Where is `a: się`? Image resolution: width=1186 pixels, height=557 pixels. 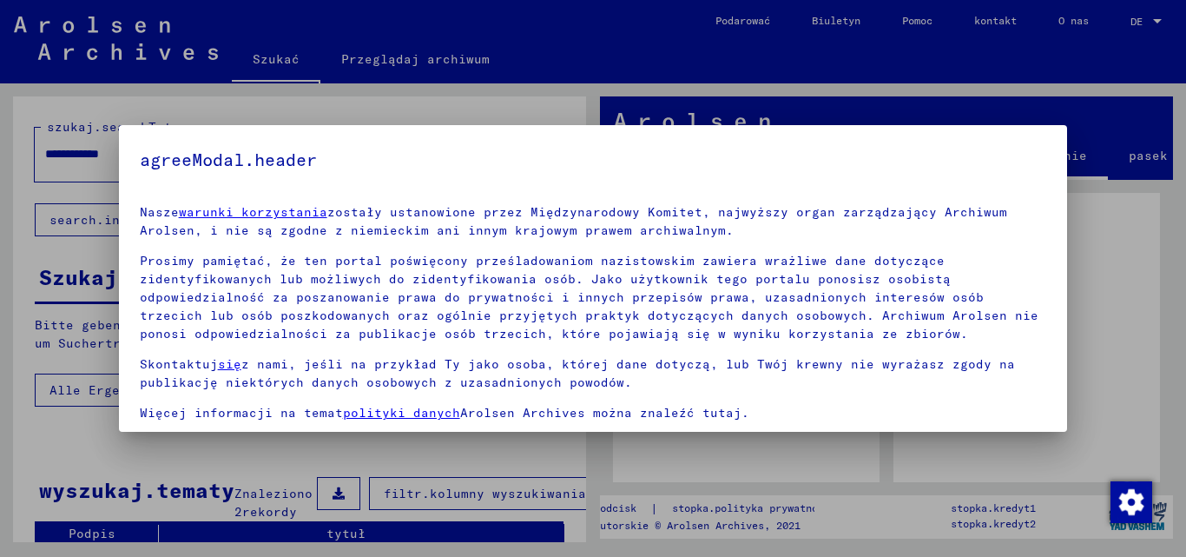
a: się is located at coordinates (229, 364).